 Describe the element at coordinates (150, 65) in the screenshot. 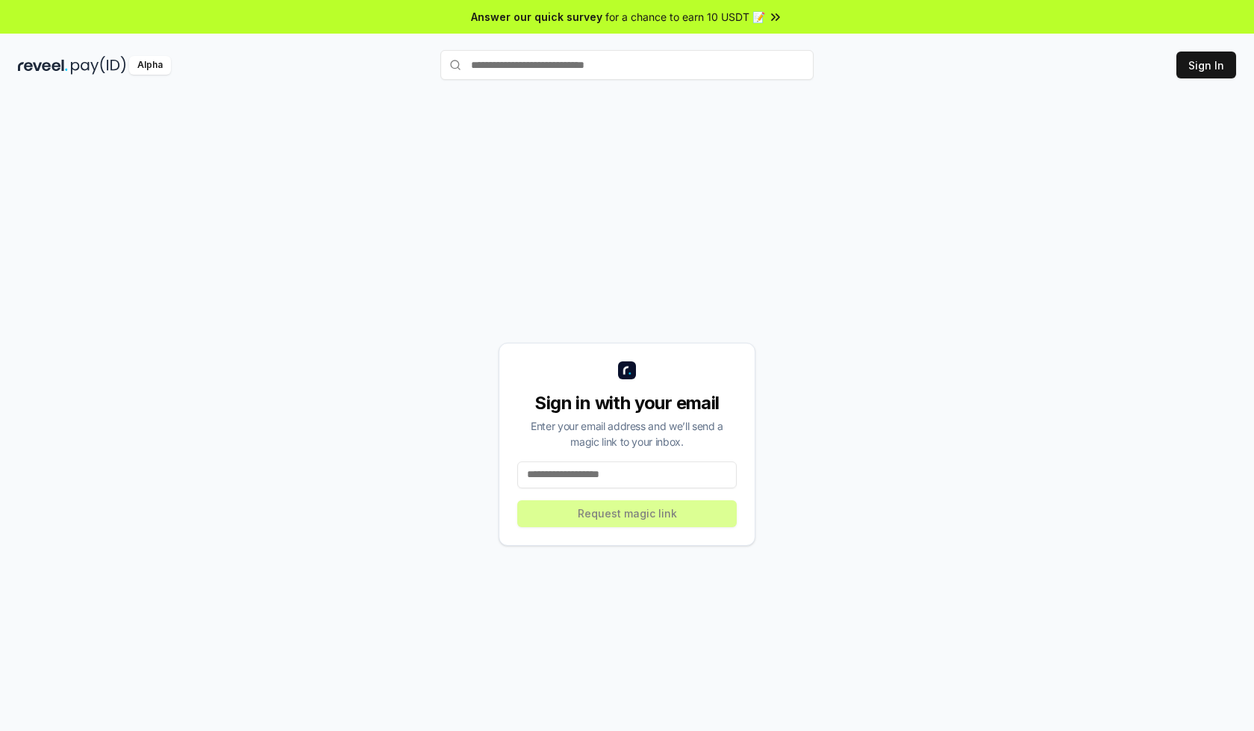

I see `div: Alpha` at that location.